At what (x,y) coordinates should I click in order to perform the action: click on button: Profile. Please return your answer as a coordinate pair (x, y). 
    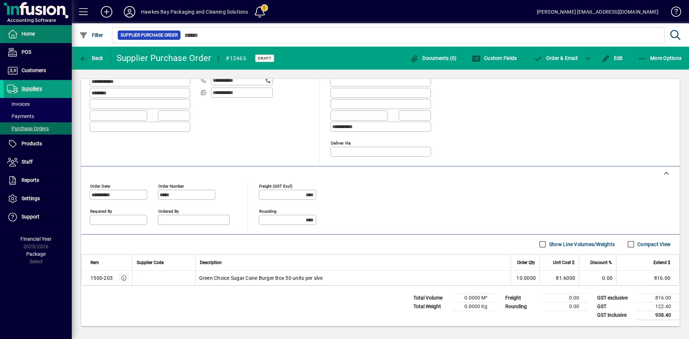
    Looking at the image, I should click on (130, 12).